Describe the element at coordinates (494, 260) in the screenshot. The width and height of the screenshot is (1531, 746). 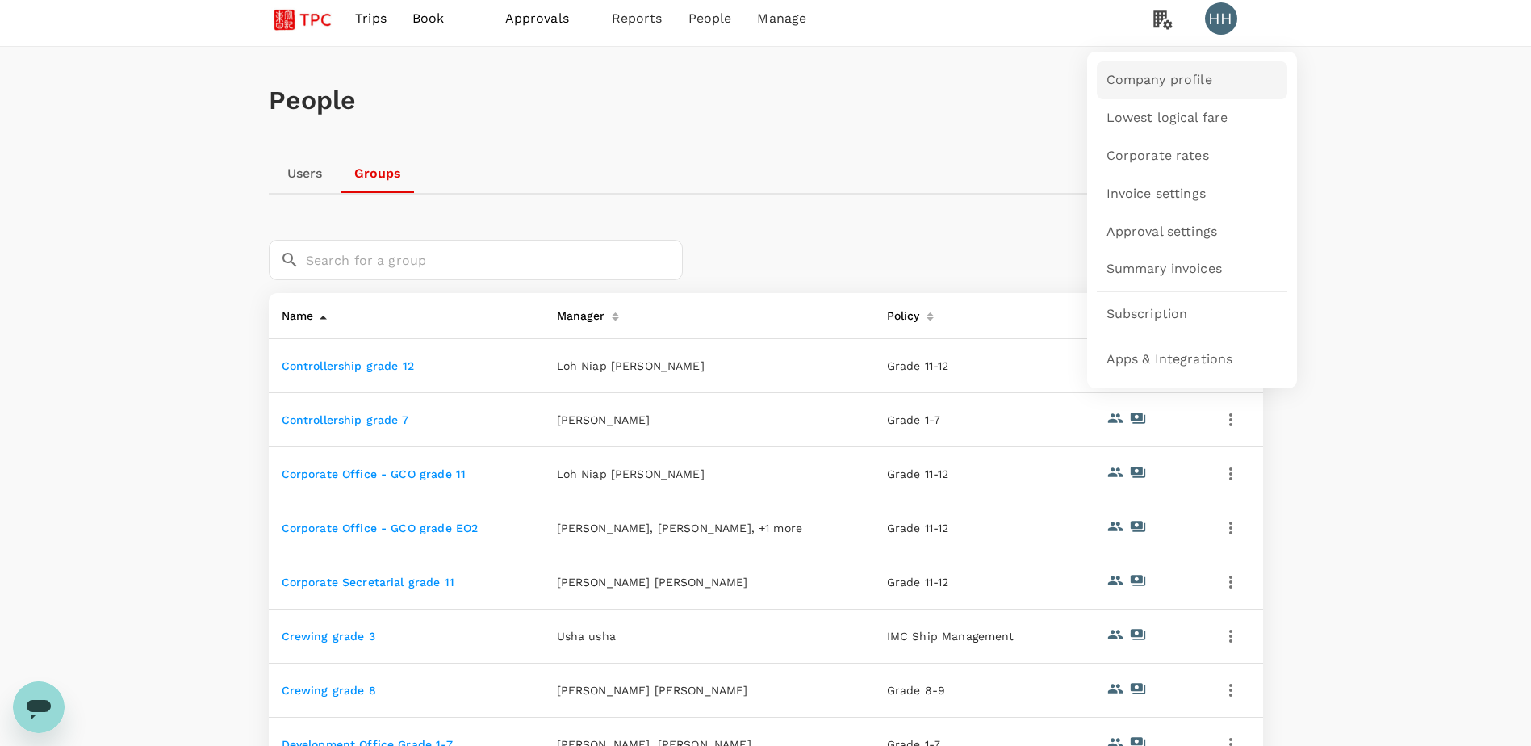
I see `input: Search for a group` at that location.